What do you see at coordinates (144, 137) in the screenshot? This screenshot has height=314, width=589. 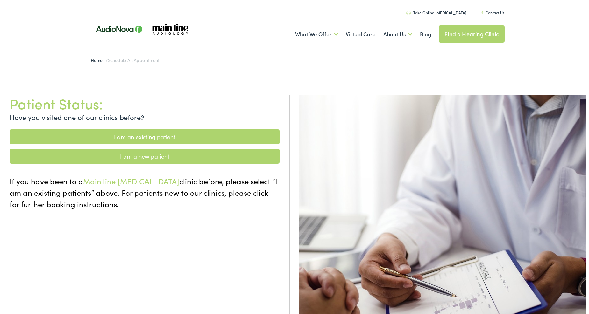 I see `a: I am an existing patient` at bounding box center [144, 137].